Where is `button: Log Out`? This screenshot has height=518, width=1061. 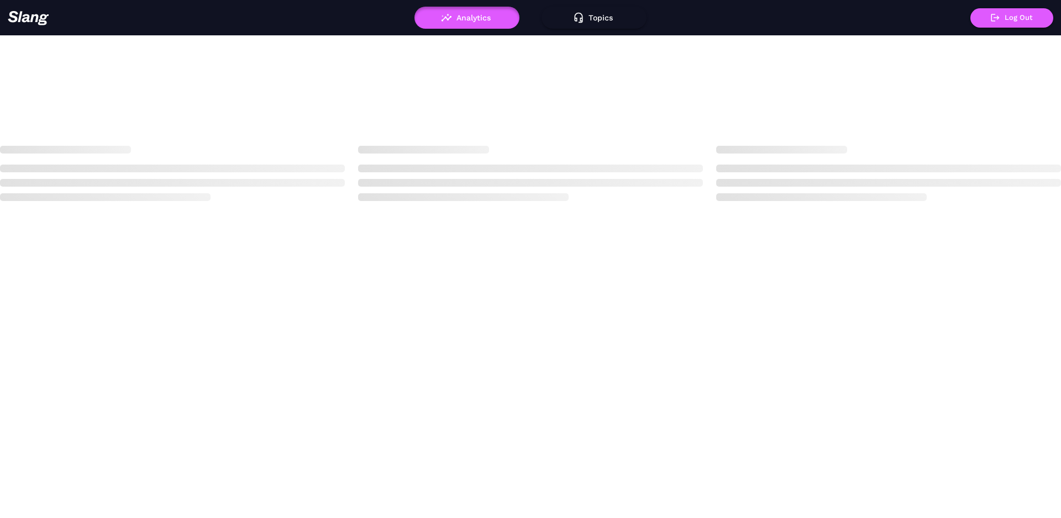
button: Log Out is located at coordinates (1012, 18).